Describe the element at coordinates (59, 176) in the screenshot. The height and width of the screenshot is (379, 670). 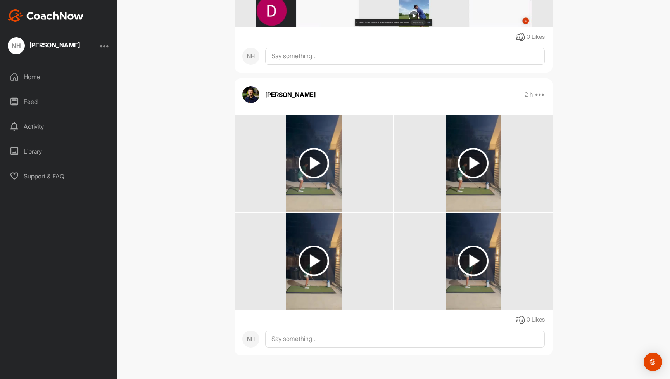
I see `div: Support & FAQ` at that location.